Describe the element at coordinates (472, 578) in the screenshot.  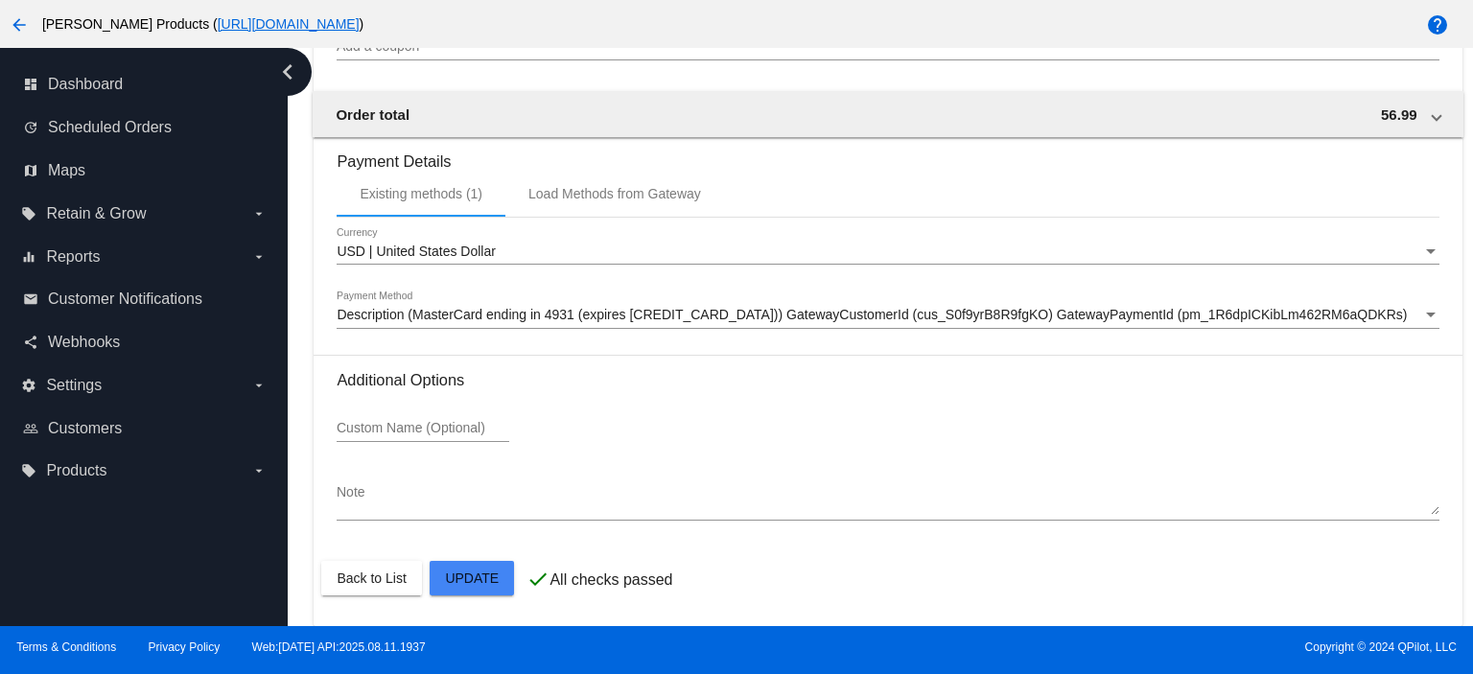
I see `span: Update` at that location.